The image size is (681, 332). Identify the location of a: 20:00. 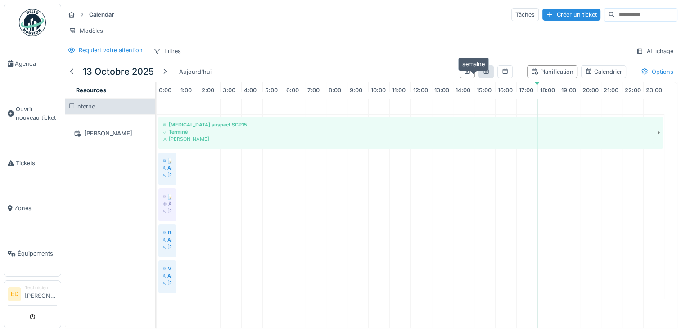
(590, 90).